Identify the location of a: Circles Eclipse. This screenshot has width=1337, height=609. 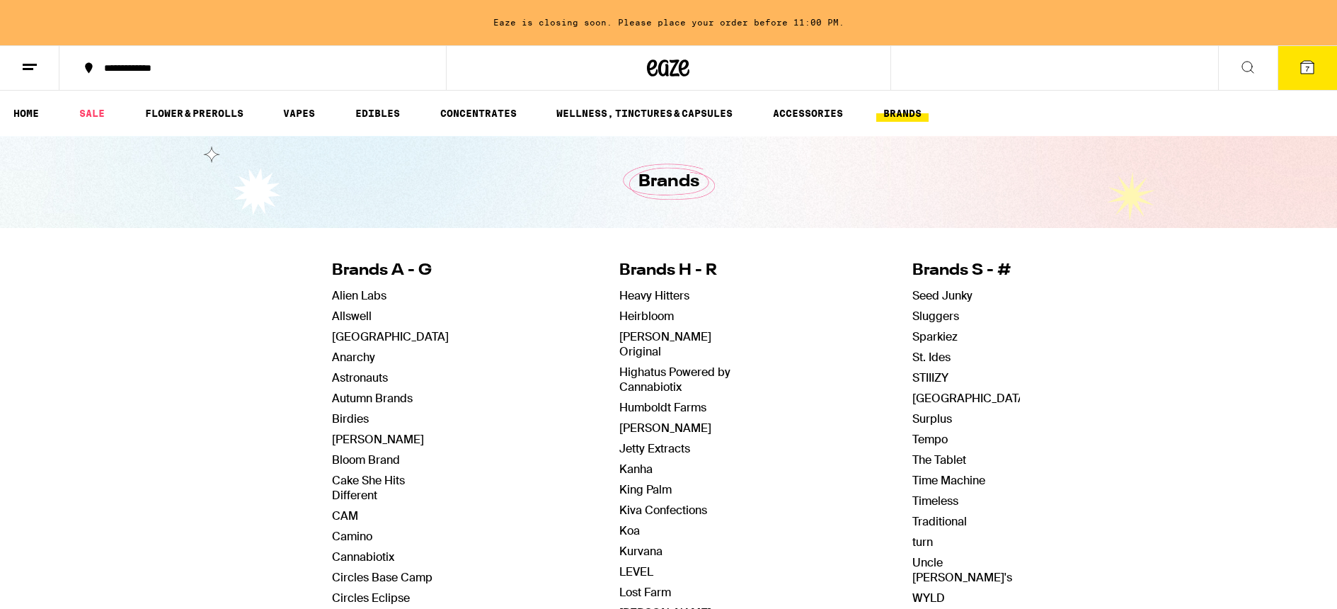
(371, 597).